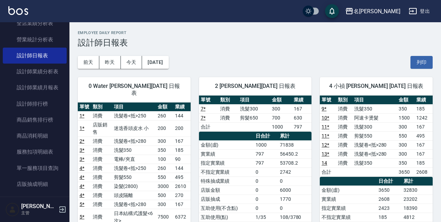 The height and width of the screenshot is (222, 441). What do you see at coordinates (302, 127) in the screenshot?
I see `td: 797` at bounding box center [302, 127].